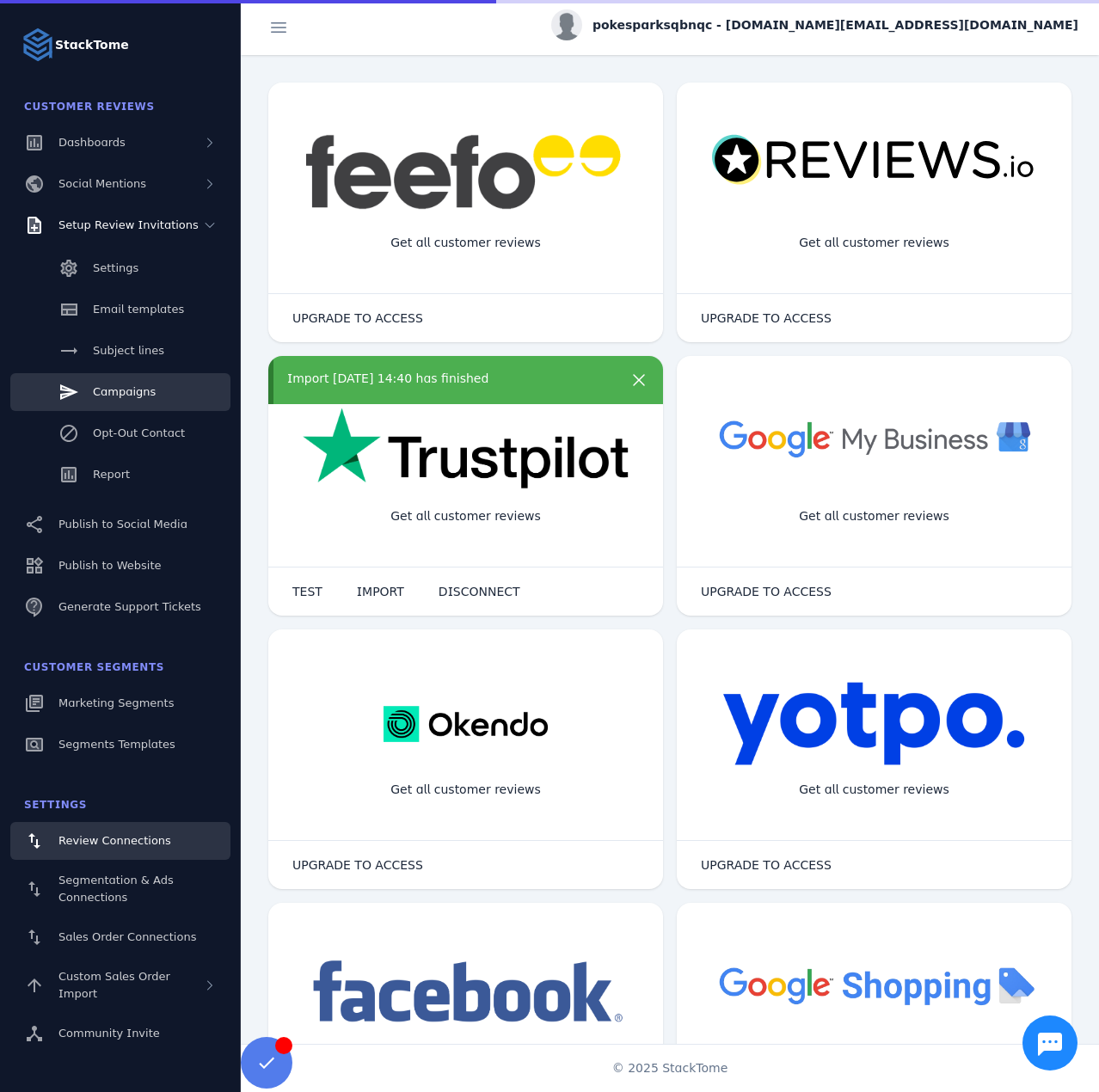 The image size is (1099, 1092). I want to click on span: Campaigns, so click(124, 391).